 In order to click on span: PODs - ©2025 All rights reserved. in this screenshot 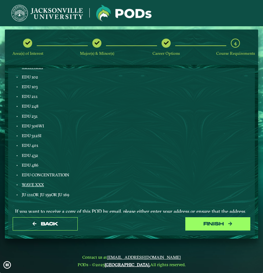, I will do `click(131, 265)`.